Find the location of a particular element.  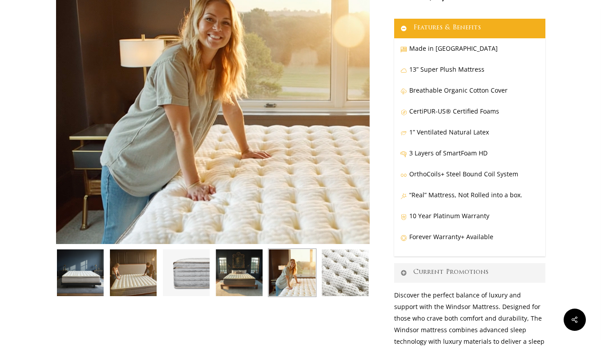

p: “Real” Mattress, Not Rolled into a box. is located at coordinates (470, 199).